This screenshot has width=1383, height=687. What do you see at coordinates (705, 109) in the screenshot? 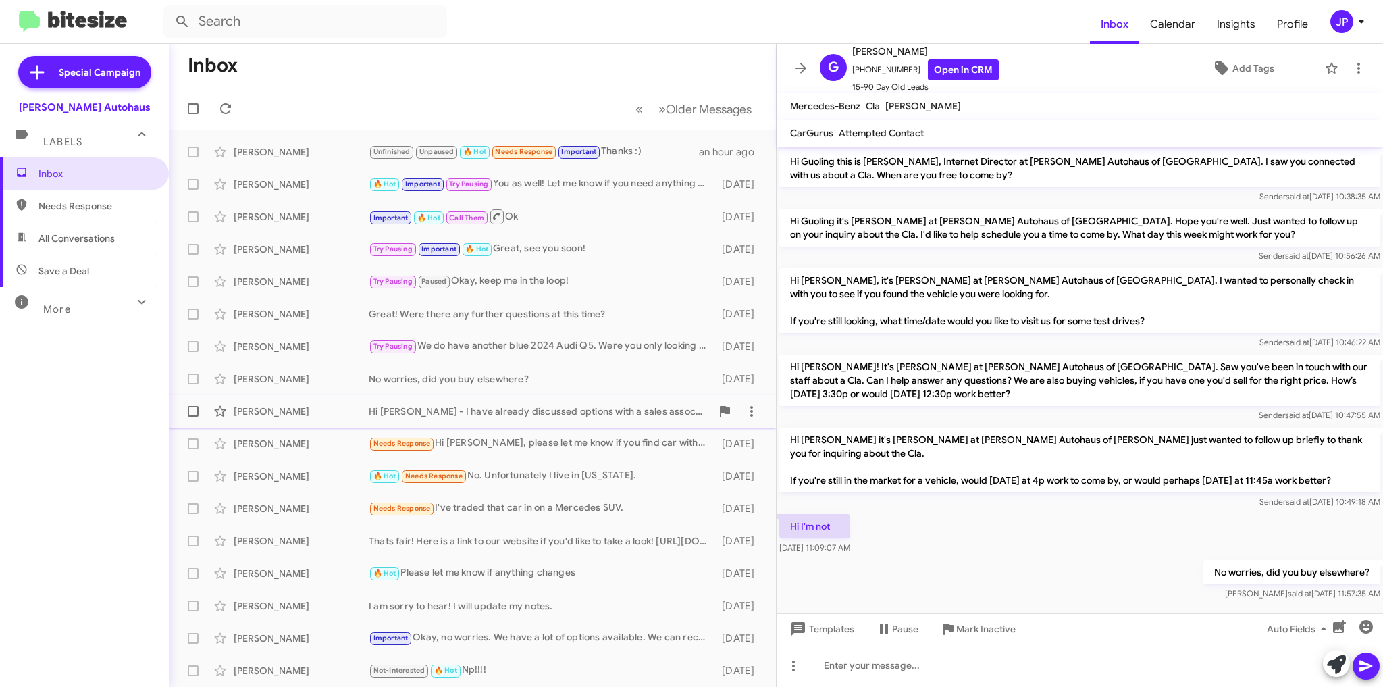
I see `button: Next` at bounding box center [705, 109].